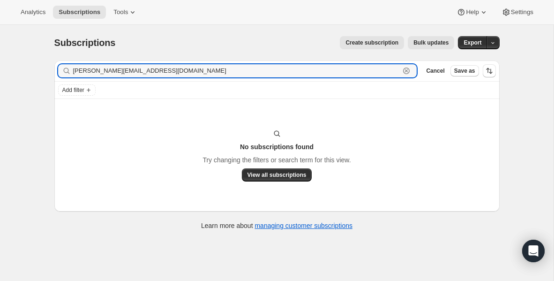  Describe the element at coordinates (465, 71) in the screenshot. I see `span: Save as` at that location.